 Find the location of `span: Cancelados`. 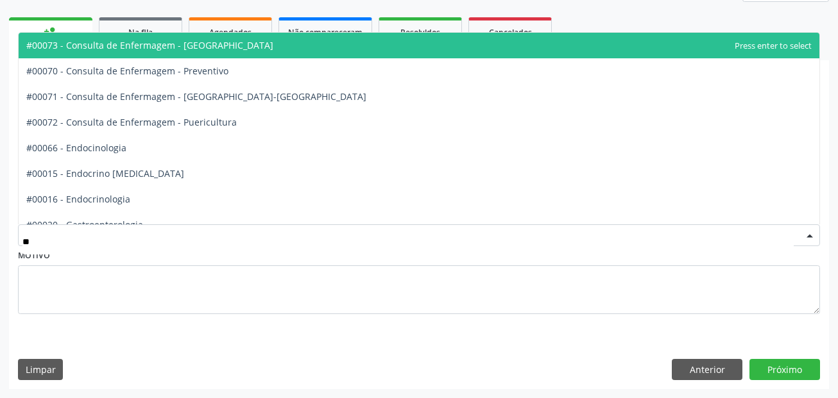

span: Cancelados is located at coordinates (510, 32).